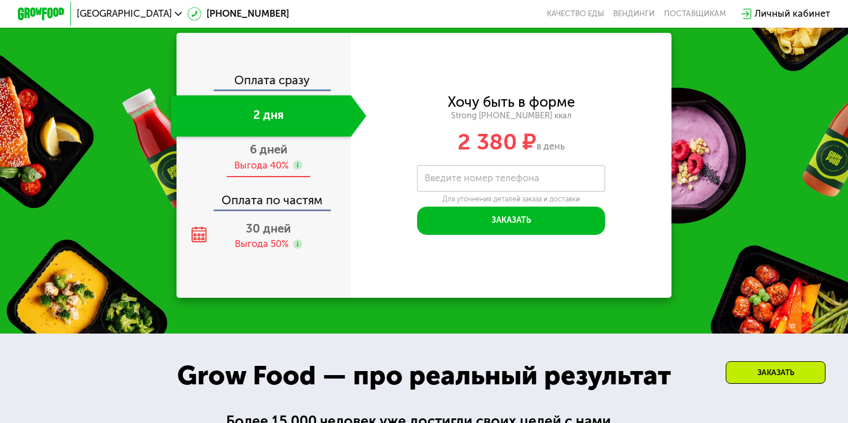 This screenshot has width=848, height=423. Describe the element at coordinates (511, 220) in the screenshot. I see `button: Заказать` at that location.